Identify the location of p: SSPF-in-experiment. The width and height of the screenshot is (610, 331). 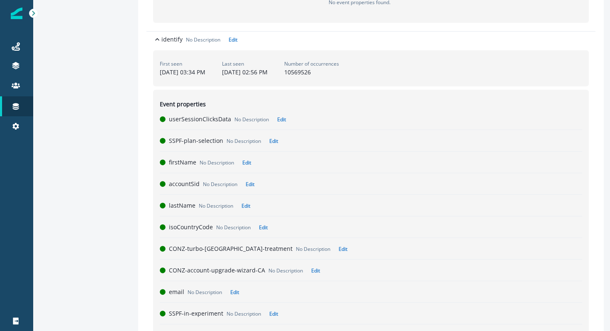
(196, 313).